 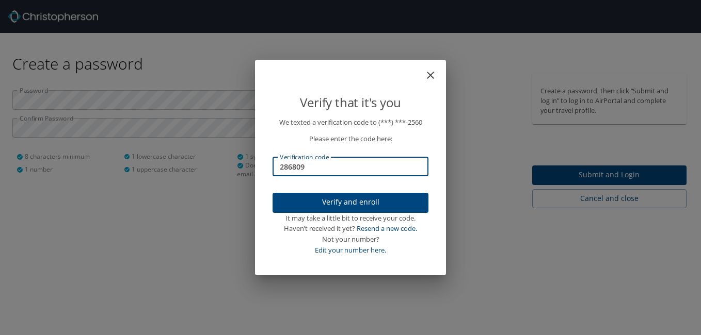 I want to click on span: Verify and enroll, so click(x=350, y=202).